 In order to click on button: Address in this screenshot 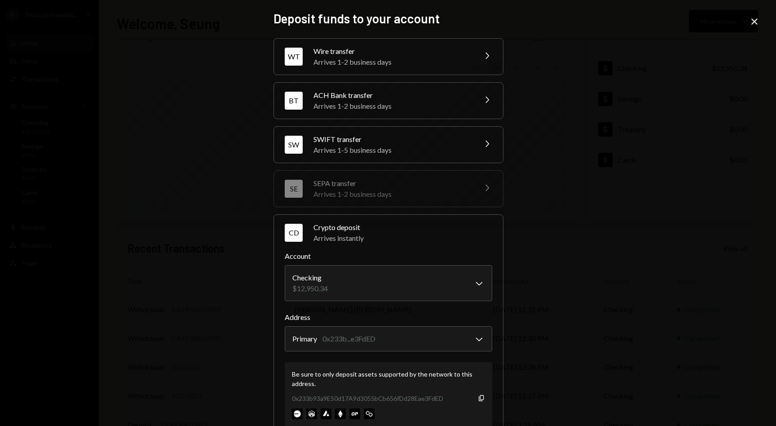, I will do `click(389, 339)`.